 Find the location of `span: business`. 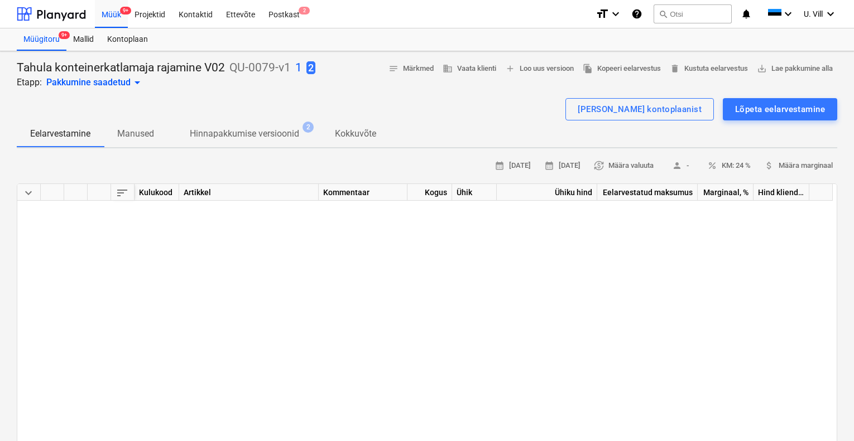

span: business is located at coordinates (447, 69).